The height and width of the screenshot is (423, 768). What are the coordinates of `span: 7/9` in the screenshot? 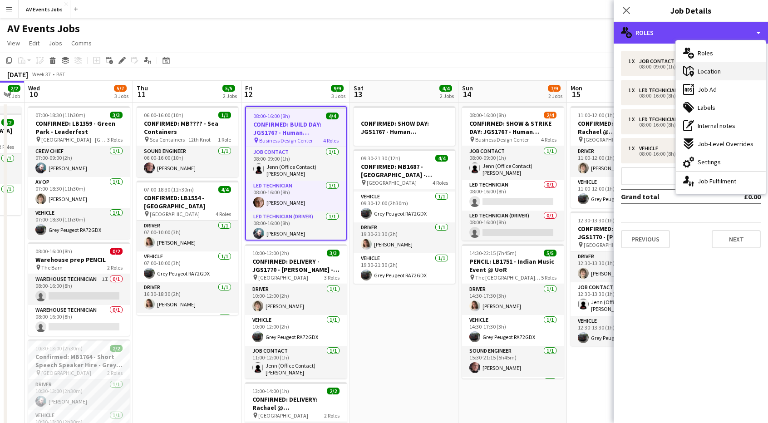 It's located at (554, 88).